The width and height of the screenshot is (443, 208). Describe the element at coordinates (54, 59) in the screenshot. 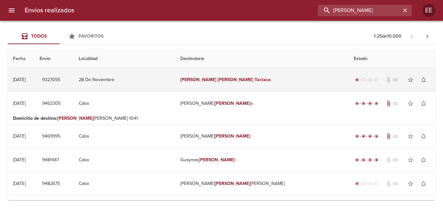

I see `th: Envio` at that location.